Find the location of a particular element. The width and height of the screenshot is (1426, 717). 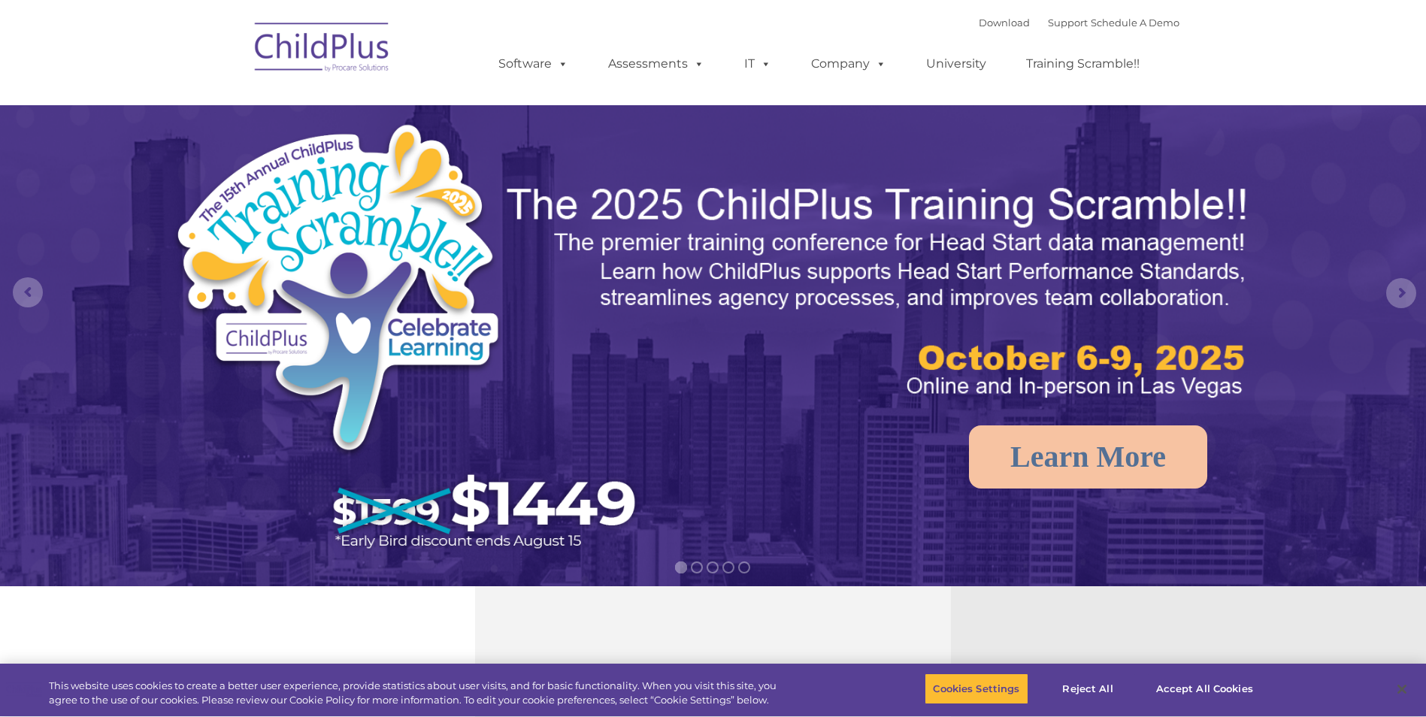

span: Phone number is located at coordinates (241, 166).